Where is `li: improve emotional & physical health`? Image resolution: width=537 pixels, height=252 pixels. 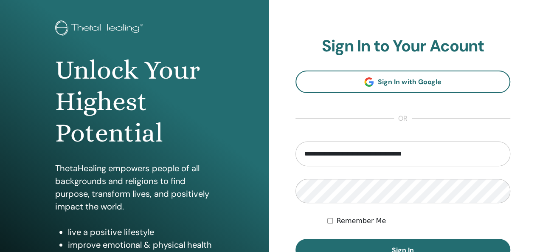
li: improve emotional & physical health is located at coordinates (140, 244).